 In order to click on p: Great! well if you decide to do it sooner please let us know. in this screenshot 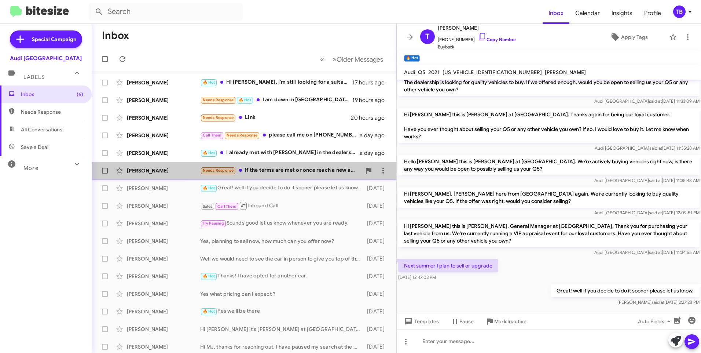, I will do `click(625, 290)`.